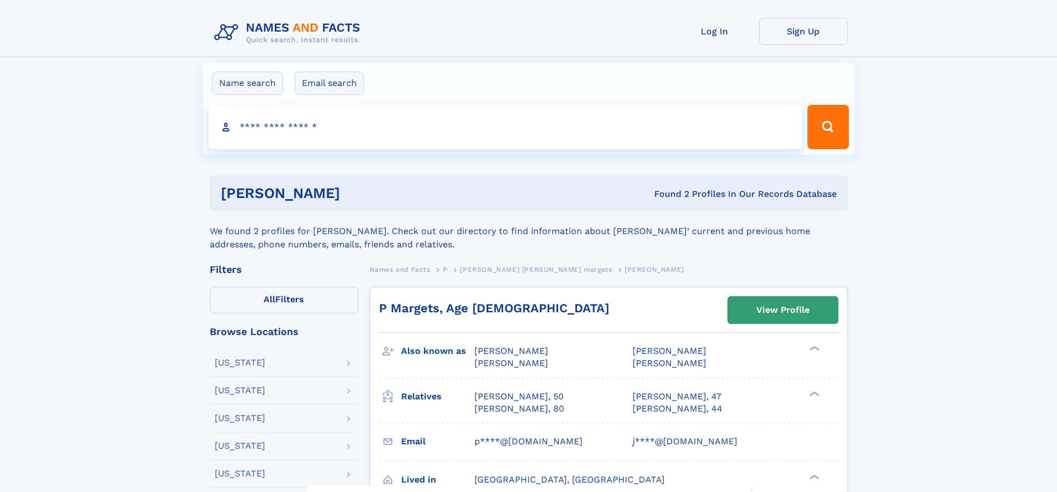  Describe the element at coordinates (400, 269) in the screenshot. I see `a: Names and Facts` at that location.